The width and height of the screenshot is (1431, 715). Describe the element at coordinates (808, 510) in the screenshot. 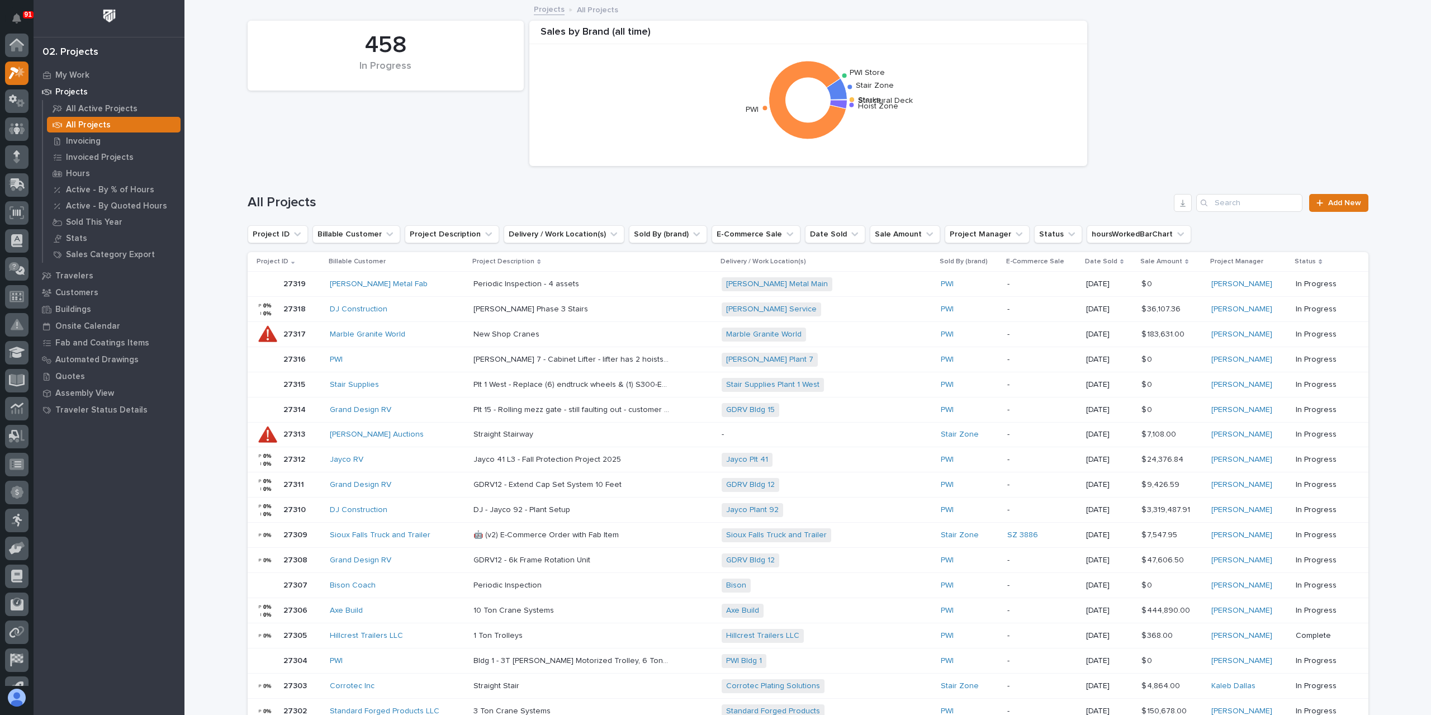

I see `tr: 2731027310 DJ Construction DJ - Jayco 92 - Plant SetupDJ - Jayco 92 - Plant Setup Jayco Plant 92 ...` at that location.